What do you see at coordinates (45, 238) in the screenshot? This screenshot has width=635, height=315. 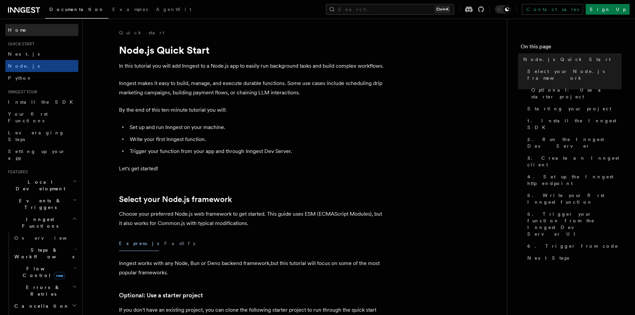 I see `a: Overview` at bounding box center [45, 238].